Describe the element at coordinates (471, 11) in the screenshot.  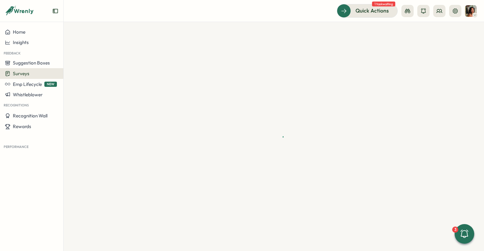
I see `button: Viveca Riley` at that location.